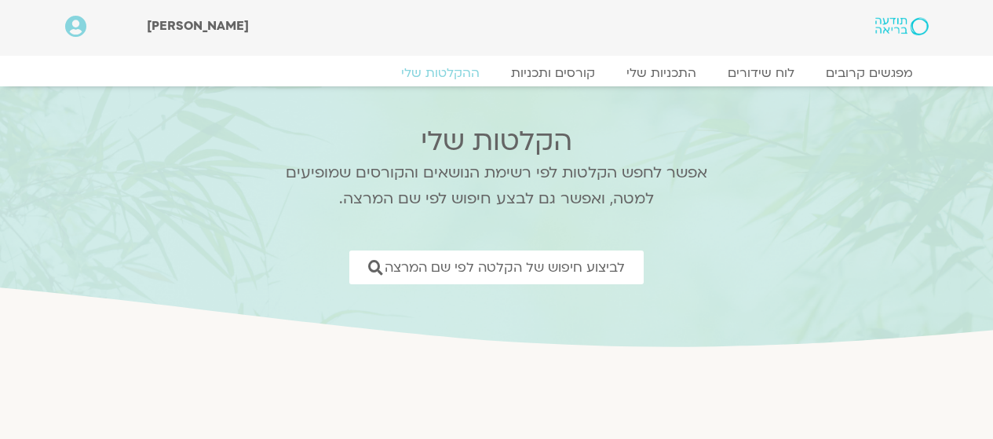  I want to click on a: לביצוע חיפוש של הקלטה לפי שם המרצה, so click(496, 267).